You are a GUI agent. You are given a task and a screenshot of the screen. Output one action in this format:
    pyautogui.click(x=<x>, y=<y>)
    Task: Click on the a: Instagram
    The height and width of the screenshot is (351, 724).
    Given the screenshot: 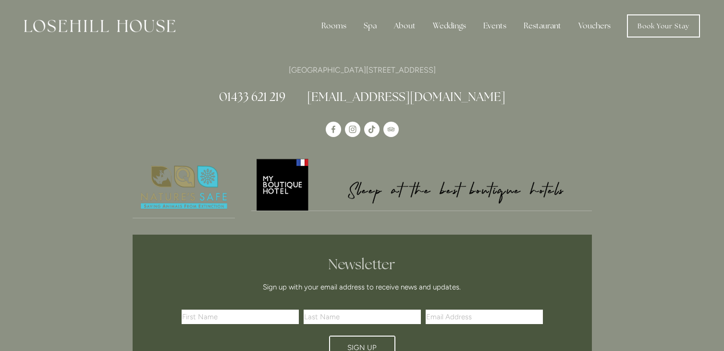 What is the action you would take?
    pyautogui.click(x=353, y=129)
    